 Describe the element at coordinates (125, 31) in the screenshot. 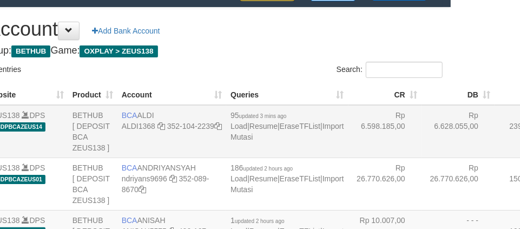

I see `a: Add Bank Account` at that location.